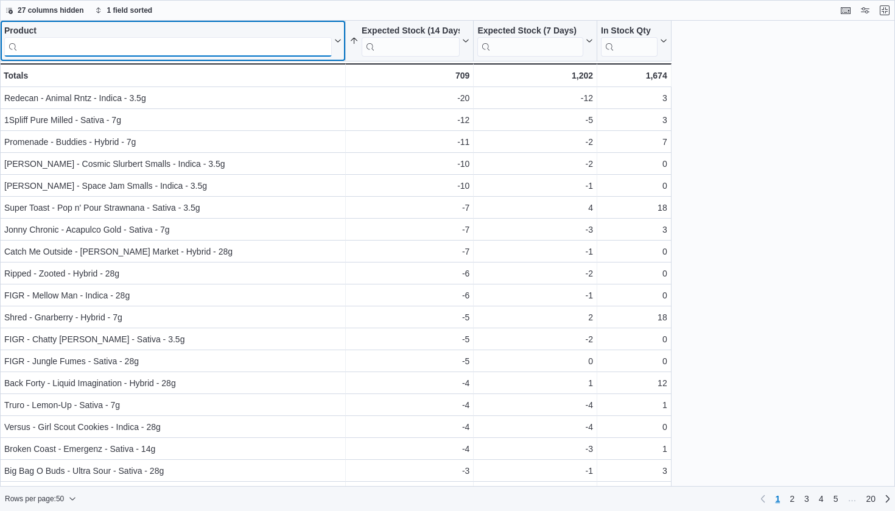 The width and height of the screenshot is (895, 511). Describe the element at coordinates (763, 498) in the screenshot. I see `button: Previous page` at that location.